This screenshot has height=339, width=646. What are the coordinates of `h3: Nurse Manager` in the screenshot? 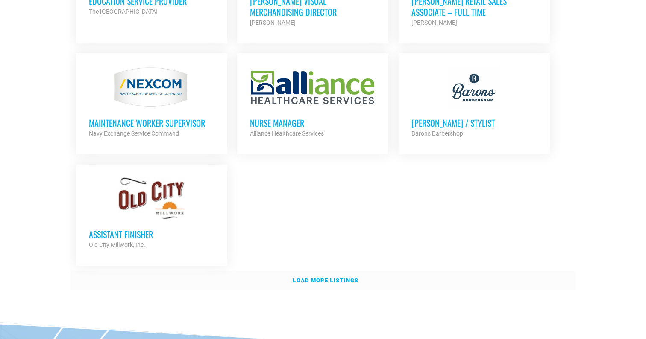 It's located at (313, 123).